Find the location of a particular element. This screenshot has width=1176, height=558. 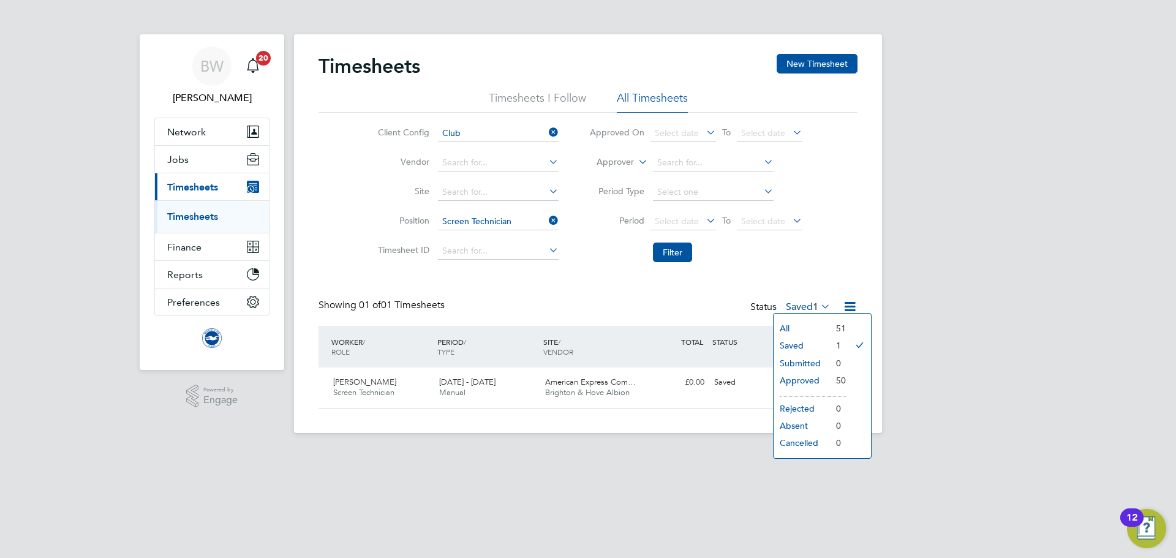

img: brightonandhovealbion-logo-retina.png is located at coordinates (212, 338).